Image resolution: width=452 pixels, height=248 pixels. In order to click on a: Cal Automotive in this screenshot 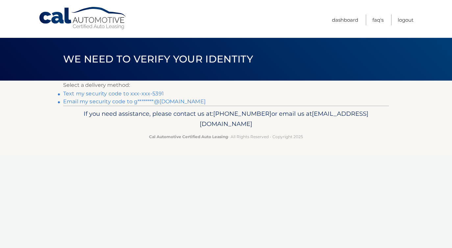, I will do `click(83, 18)`.